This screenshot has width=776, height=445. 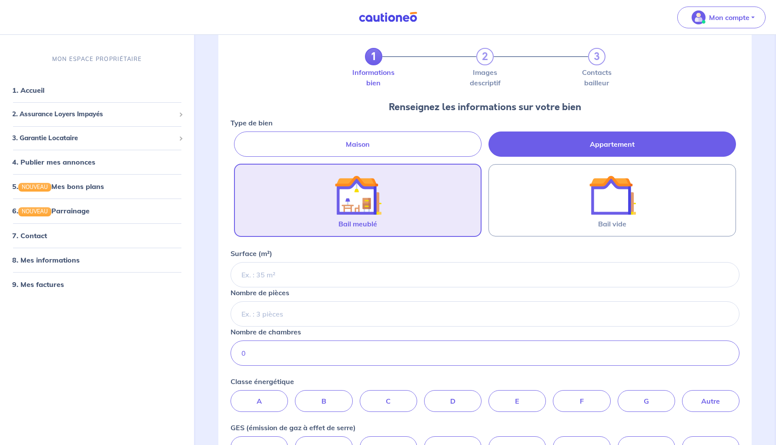 What do you see at coordinates (613, 195) in the screenshot?
I see `img: illu_empty_lease.svg` at bounding box center [613, 195].